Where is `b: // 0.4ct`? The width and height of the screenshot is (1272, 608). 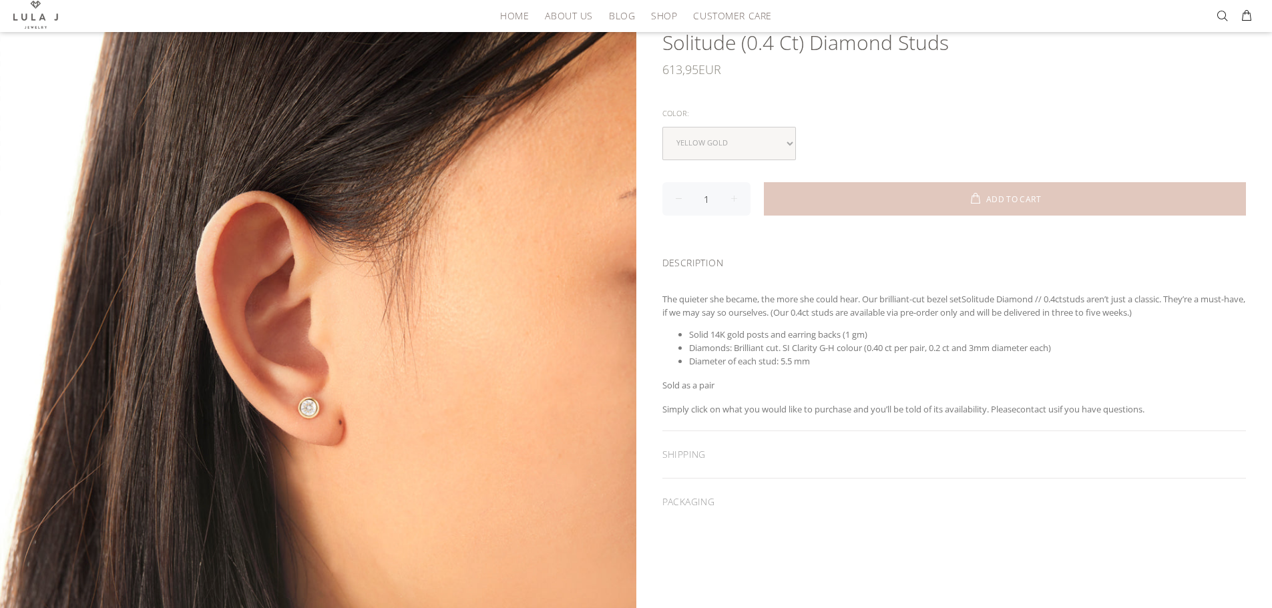
b: // 0.4ct is located at coordinates (1048, 299).